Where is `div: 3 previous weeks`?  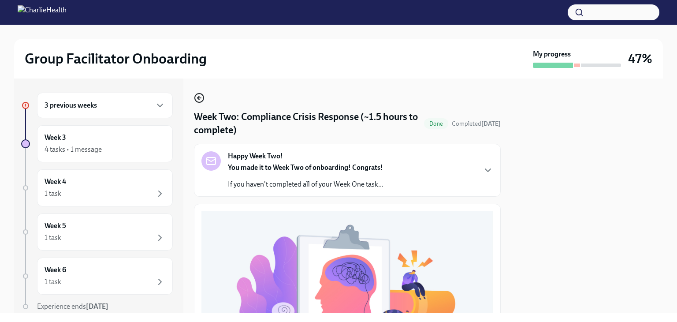 div: 3 previous weeks is located at coordinates (105, 105).